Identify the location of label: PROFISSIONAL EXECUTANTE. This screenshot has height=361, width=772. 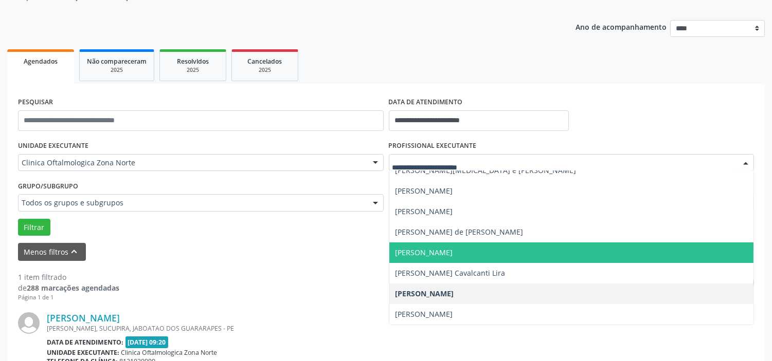
(432, 146).